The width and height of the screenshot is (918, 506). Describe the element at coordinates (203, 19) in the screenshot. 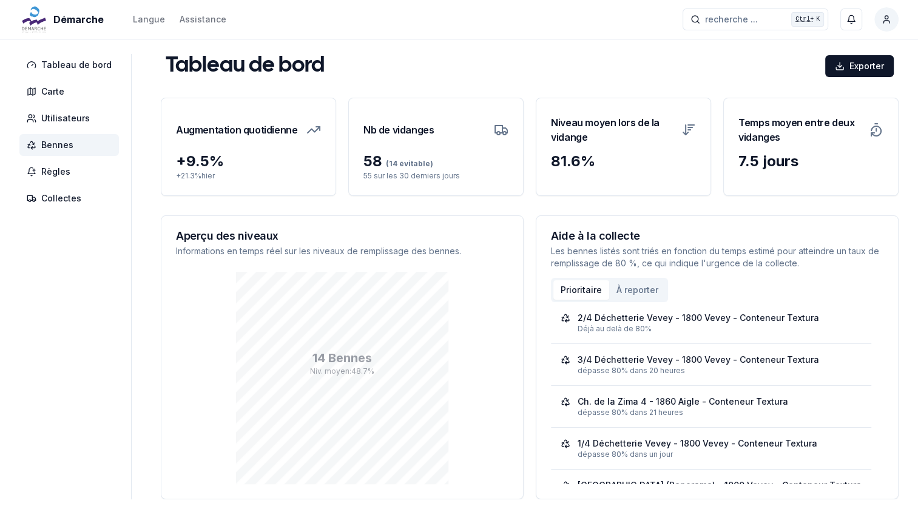

I see `a: Assistance` at that location.